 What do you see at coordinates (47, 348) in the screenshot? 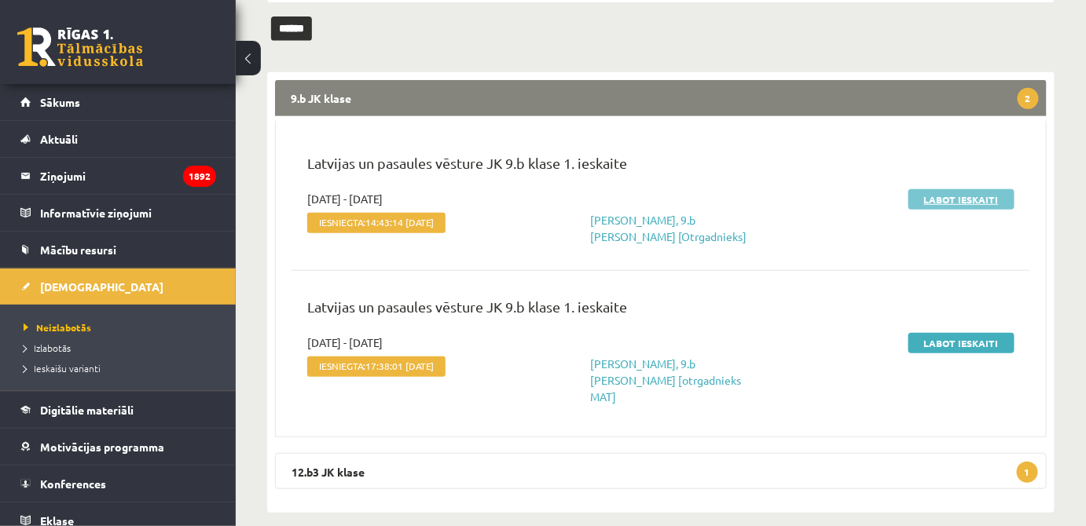
I see `span: Izlabotās` at bounding box center [47, 348].